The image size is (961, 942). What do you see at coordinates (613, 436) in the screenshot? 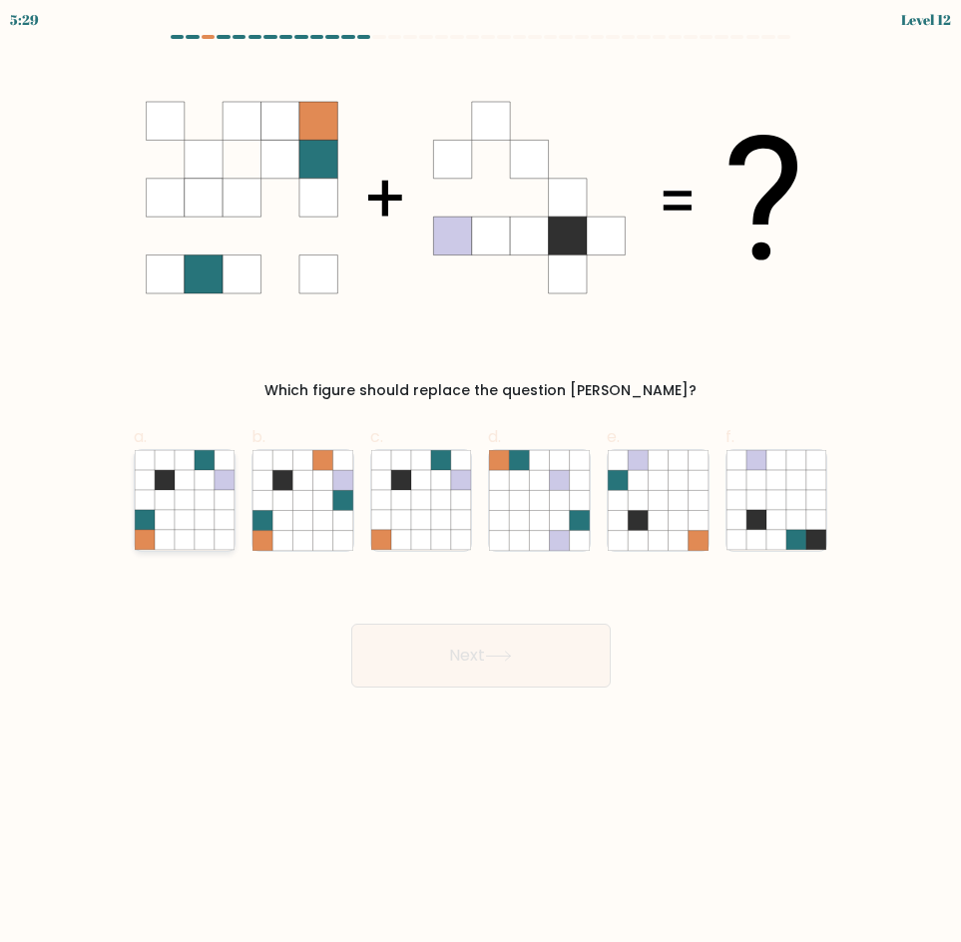
I see `span: e.` at bounding box center [613, 436].